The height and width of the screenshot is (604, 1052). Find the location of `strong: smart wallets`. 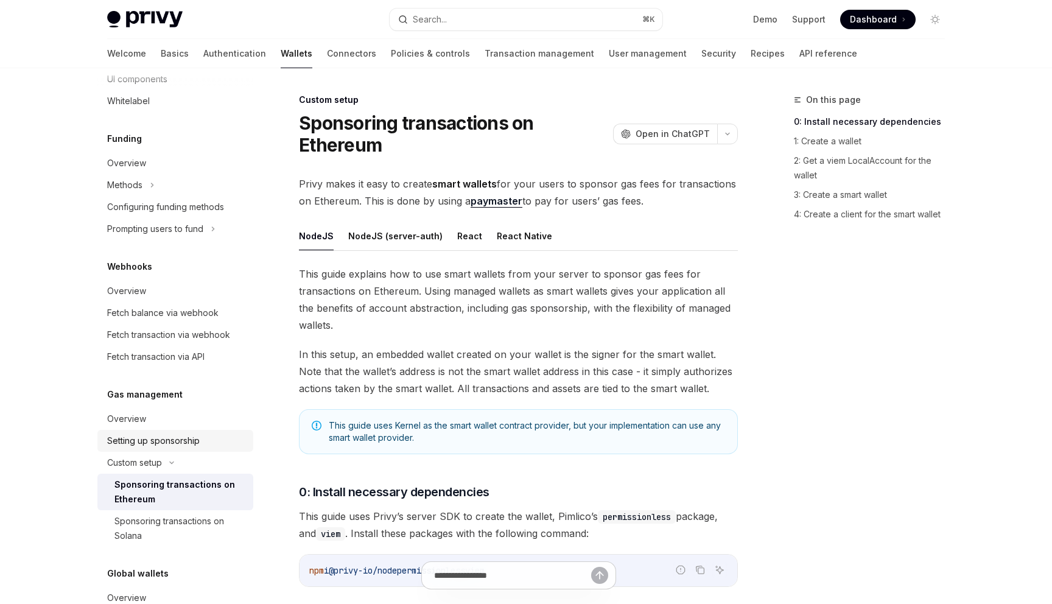

strong: smart wallets is located at coordinates (465, 184).